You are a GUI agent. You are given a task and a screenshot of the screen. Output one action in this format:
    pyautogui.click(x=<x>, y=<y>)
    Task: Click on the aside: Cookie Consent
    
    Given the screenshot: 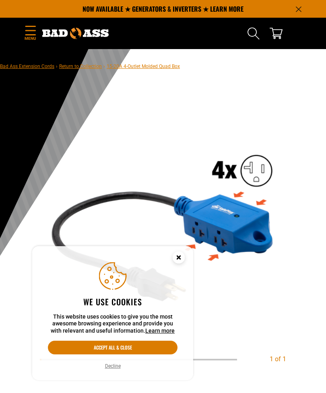 What is the action you would take?
    pyautogui.click(x=113, y=313)
    